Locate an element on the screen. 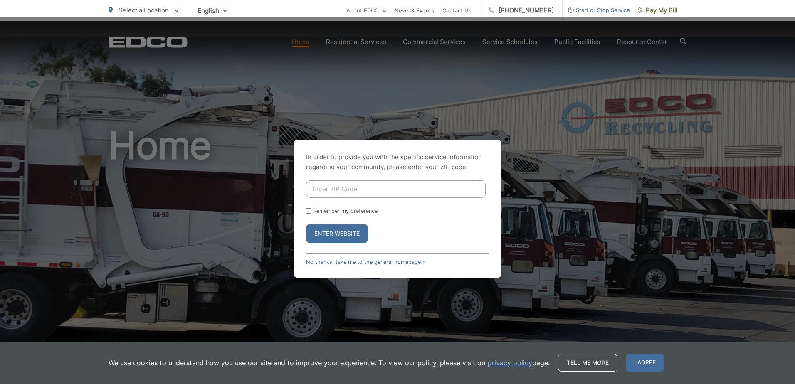 This screenshot has height=384, width=795. input: Enter ZIP Code is located at coordinates (396, 189).